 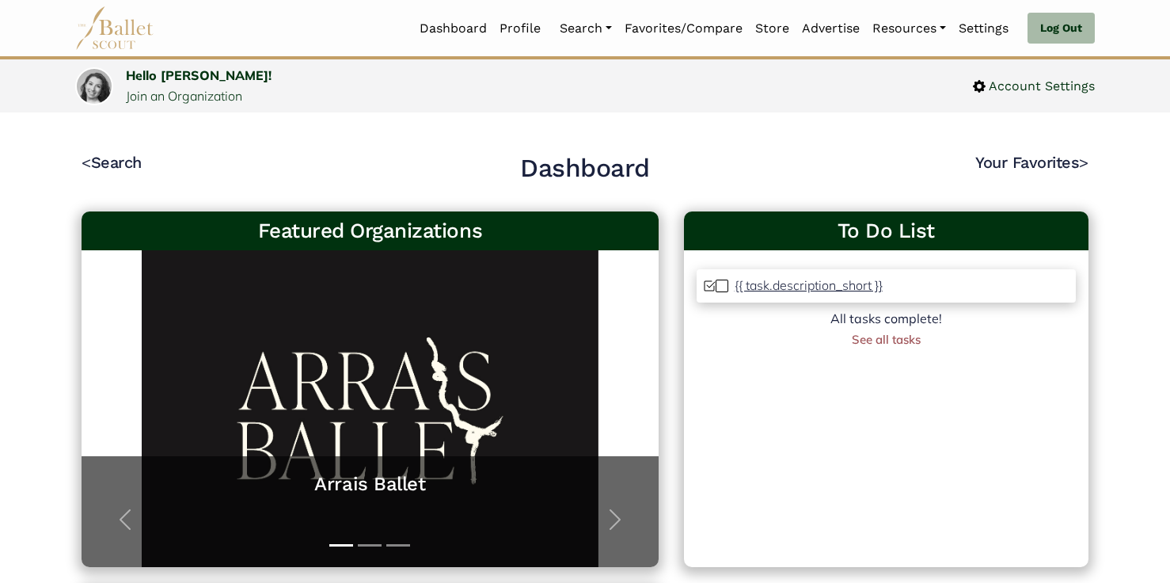 I want to click on h3: To Do List, so click(x=886, y=231).